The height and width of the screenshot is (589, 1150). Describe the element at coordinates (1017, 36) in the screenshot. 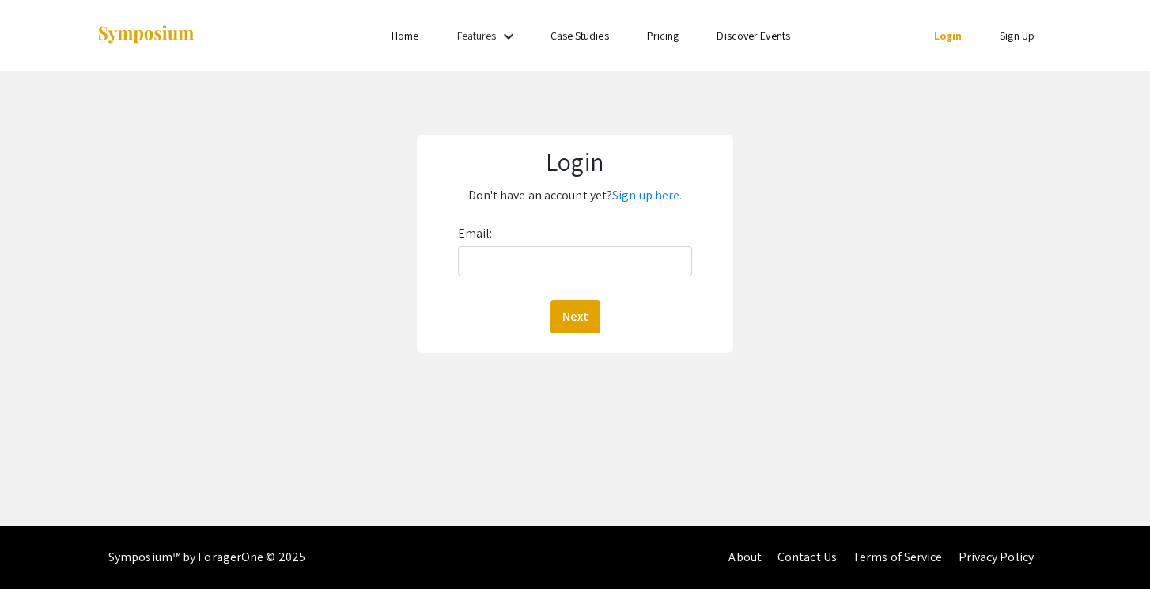

I see `a: Sign Up` at that location.